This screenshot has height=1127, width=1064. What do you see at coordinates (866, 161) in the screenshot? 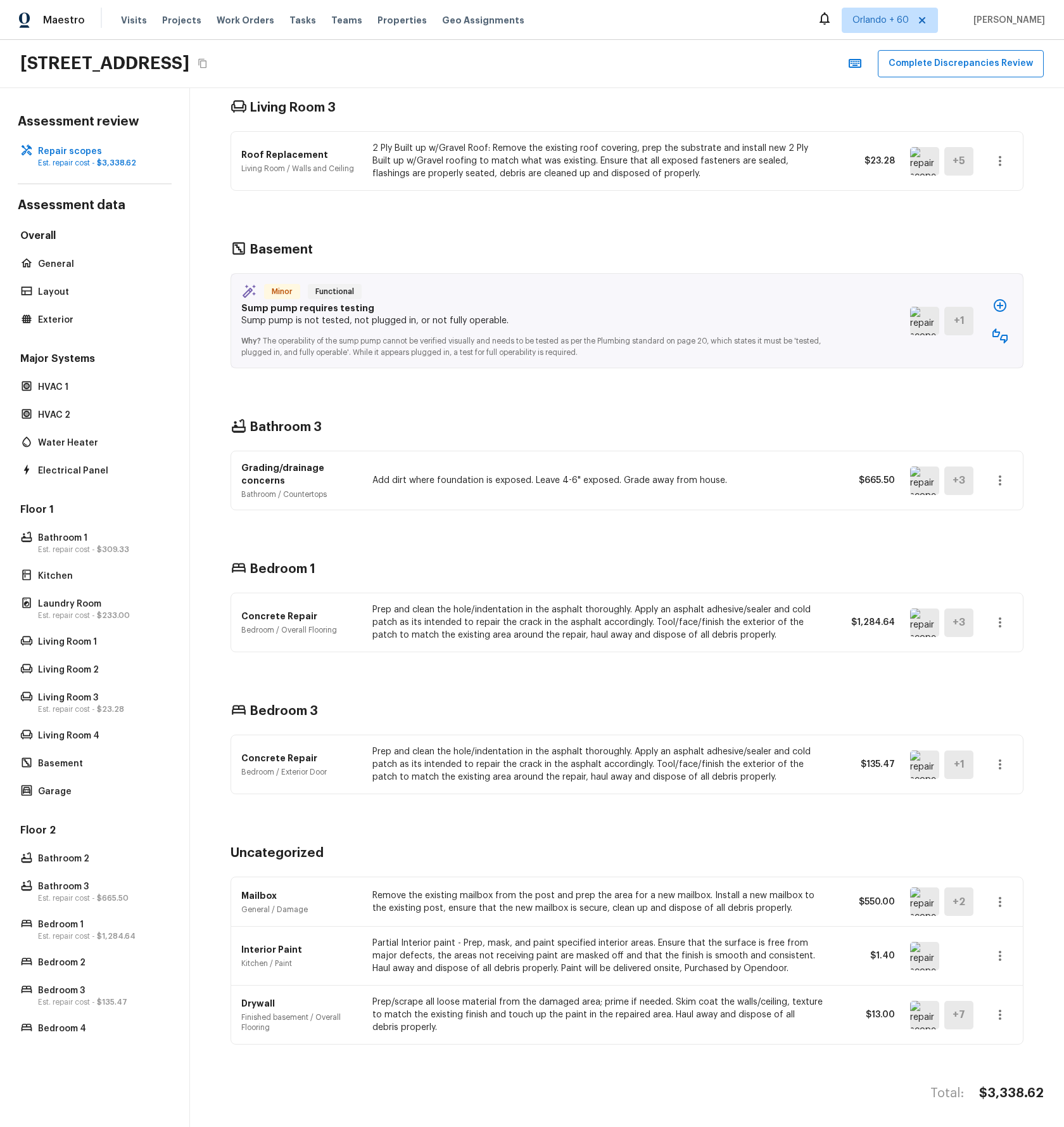
I see `p: $23.28` at bounding box center [866, 161].